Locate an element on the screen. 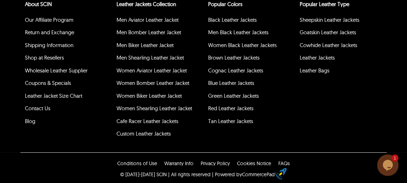 Image resolution: width=407 pixels, height=183 pixels. div: Welcome to our site, if you need help simply reply to this message, we are online and ready to help. is located at coordinates (67, 9).